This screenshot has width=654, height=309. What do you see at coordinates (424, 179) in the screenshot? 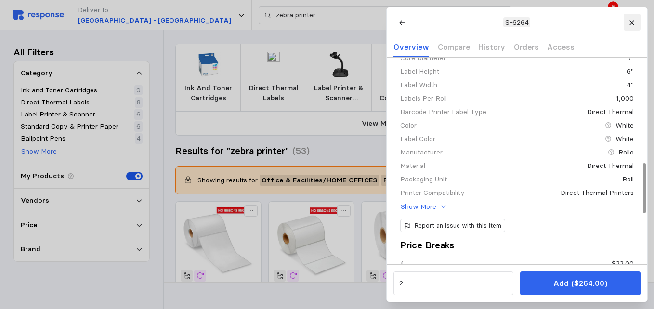
I see `div: Packaging Unit` at bounding box center [424, 179].